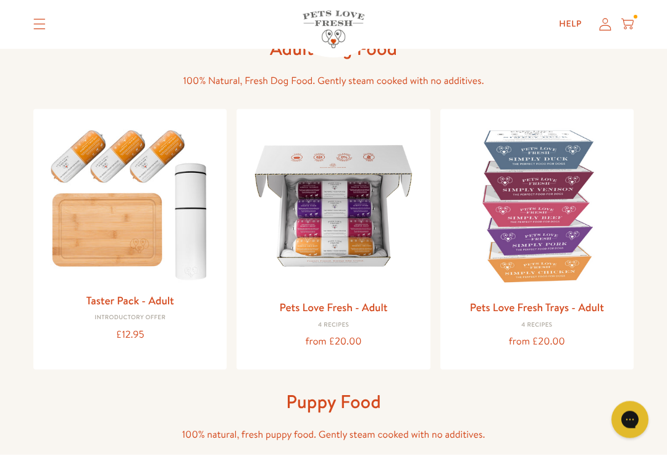 This screenshot has width=667, height=455. I want to click on summary: Translation missing: en.sections.header.menu, so click(40, 25).